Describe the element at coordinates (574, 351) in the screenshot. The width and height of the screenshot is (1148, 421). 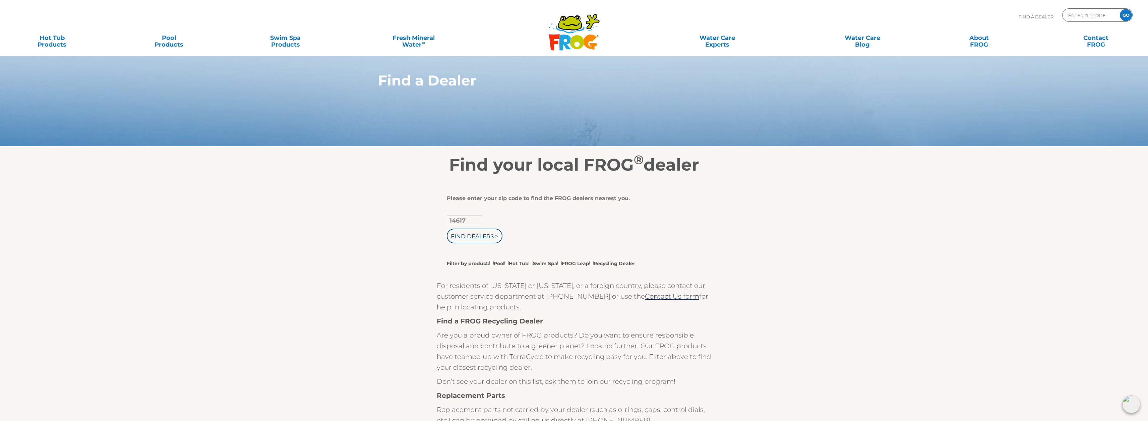
I see `p: Are you a proud owner of FROG products? Do you want to ensure responsible disposal and contribute...` at that location.